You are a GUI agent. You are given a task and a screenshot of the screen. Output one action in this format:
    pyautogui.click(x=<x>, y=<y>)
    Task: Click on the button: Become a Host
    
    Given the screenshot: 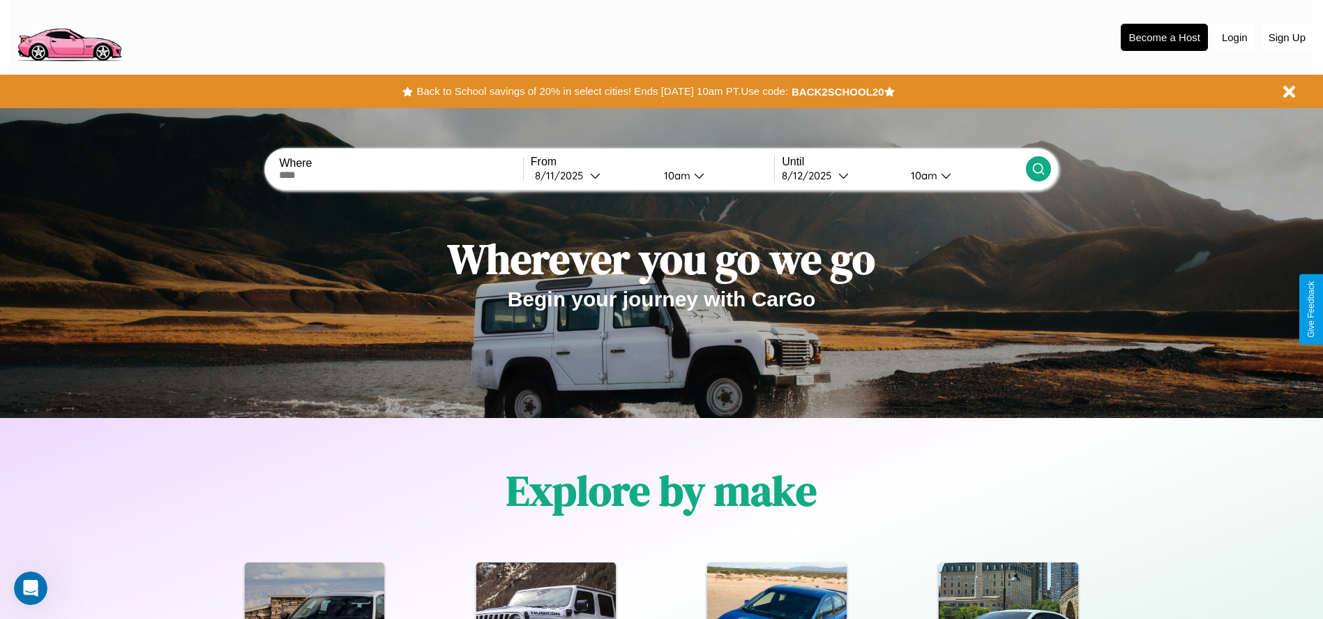 What is the action you would take?
    pyautogui.click(x=1164, y=37)
    